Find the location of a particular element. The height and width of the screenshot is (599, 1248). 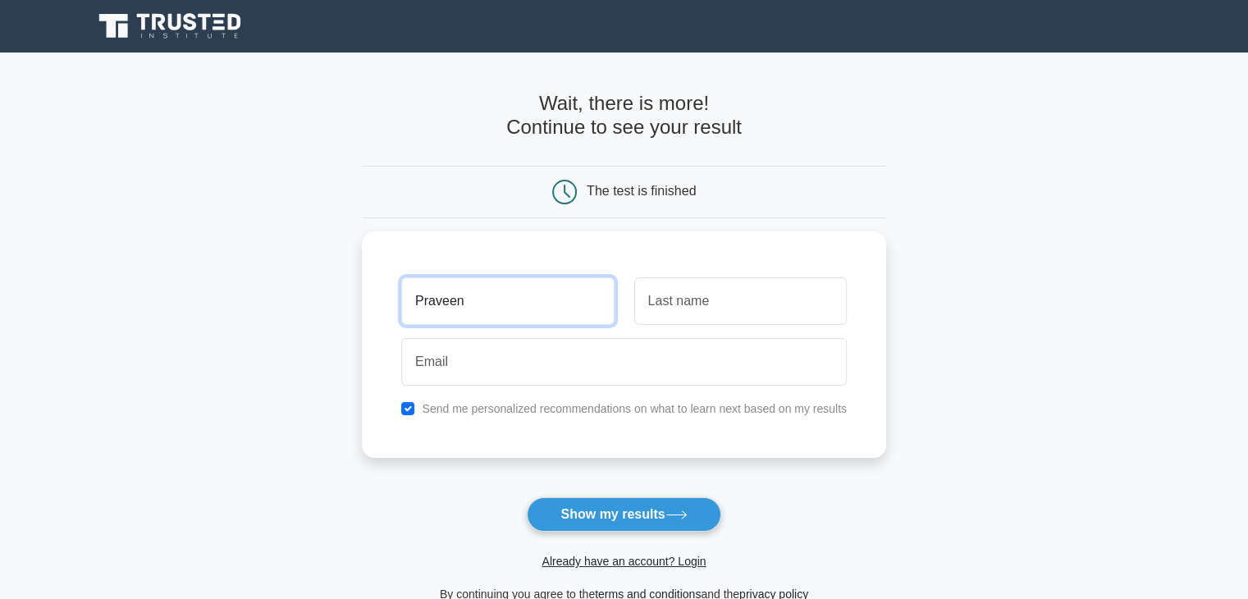

label: Send me personalized recommendations on what to learn next based on my results is located at coordinates (634, 409).